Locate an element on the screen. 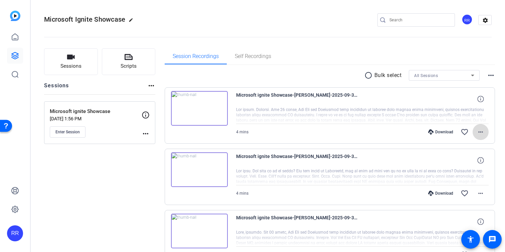 The image size is (505, 252). mat-icon: settings is located at coordinates (485, 20).